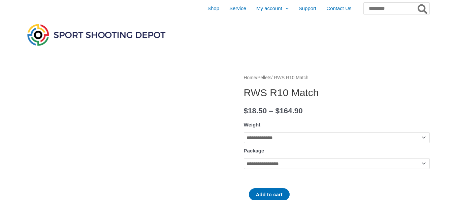  Describe the element at coordinates (256, 111) in the screenshot. I see `bdi: 18.50` at that location.